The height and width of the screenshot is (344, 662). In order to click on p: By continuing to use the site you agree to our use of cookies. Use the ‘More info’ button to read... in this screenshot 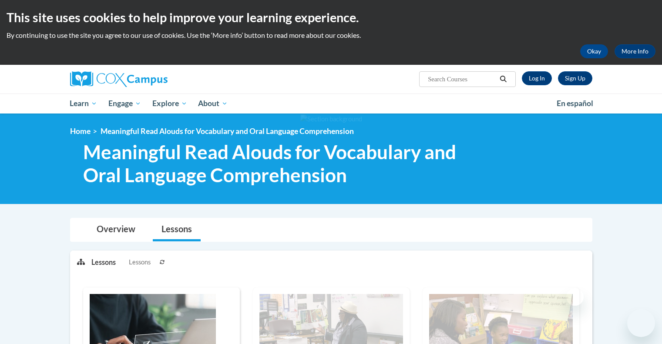, I will do `click(331, 35)`.